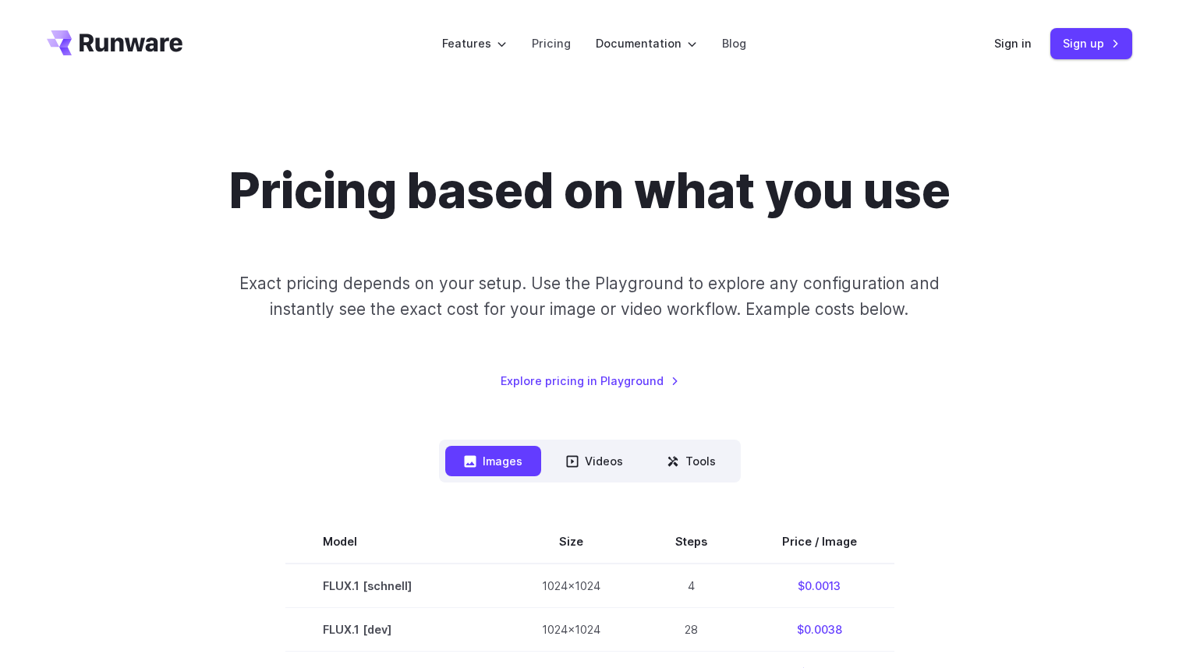 Image resolution: width=1179 pixels, height=668 pixels. I want to click on a: Explore pricing in Playground, so click(590, 381).